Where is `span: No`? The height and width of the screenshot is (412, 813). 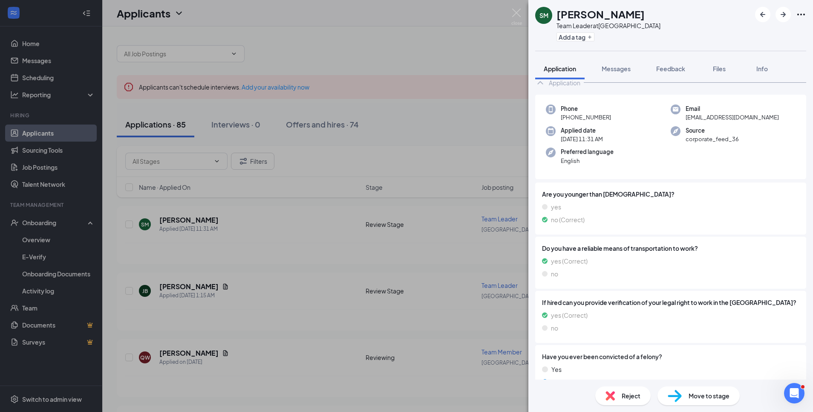
span: No is located at coordinates (555, 382).